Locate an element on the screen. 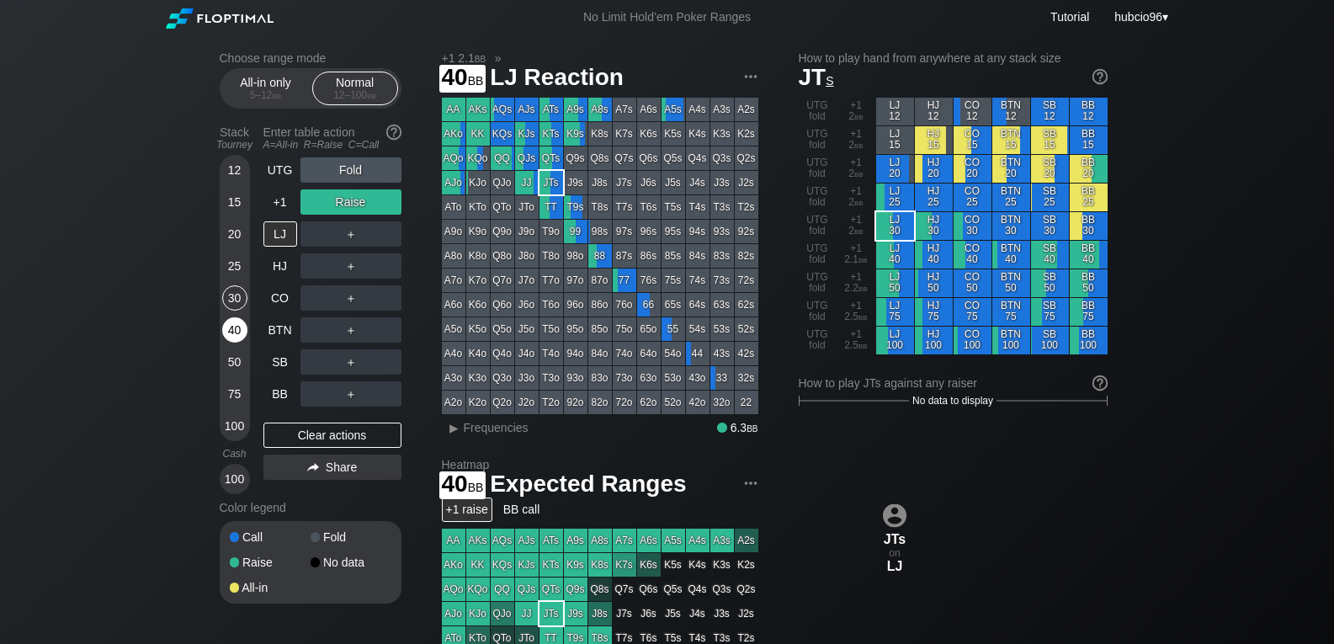  div: 42s is located at coordinates (746, 353).